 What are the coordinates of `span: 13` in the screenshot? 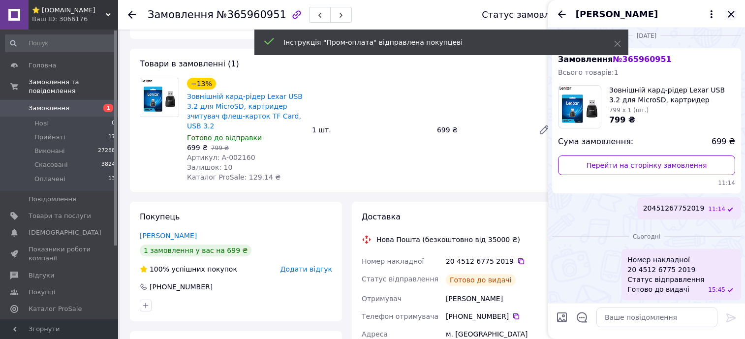 It's located at (112, 179).